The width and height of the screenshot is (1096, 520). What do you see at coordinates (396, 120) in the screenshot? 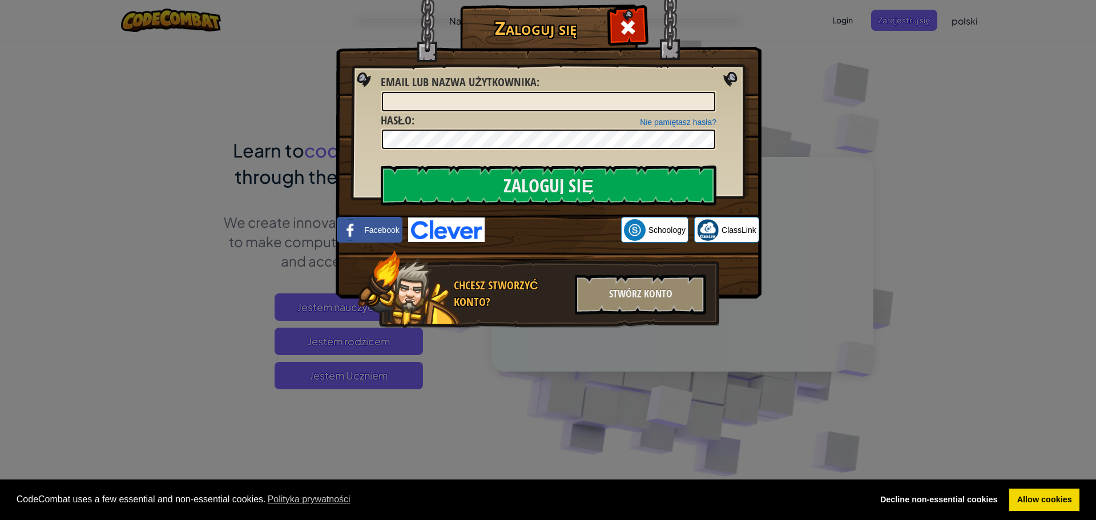
I see `span: Hasło` at bounding box center [396, 120].